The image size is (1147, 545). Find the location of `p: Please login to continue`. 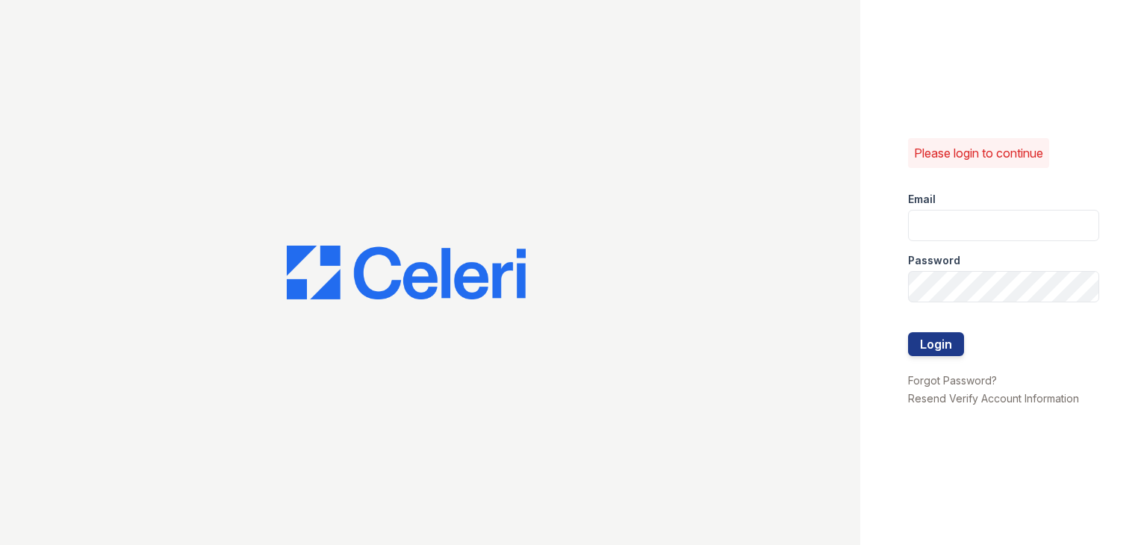

p: Please login to continue is located at coordinates (978, 153).